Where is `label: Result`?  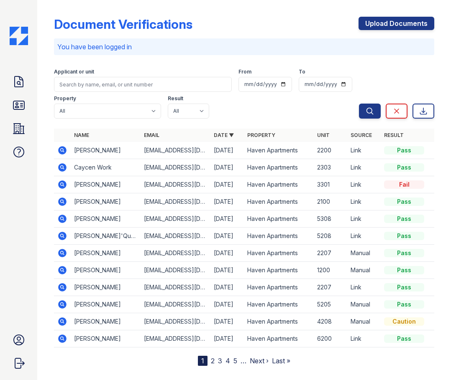 label: Result is located at coordinates (175, 99).